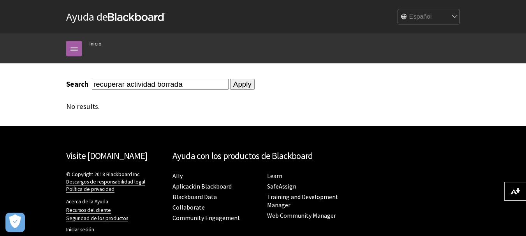  Describe the element at coordinates (137, 17) in the screenshot. I see `strong: Blackboard` at that location.